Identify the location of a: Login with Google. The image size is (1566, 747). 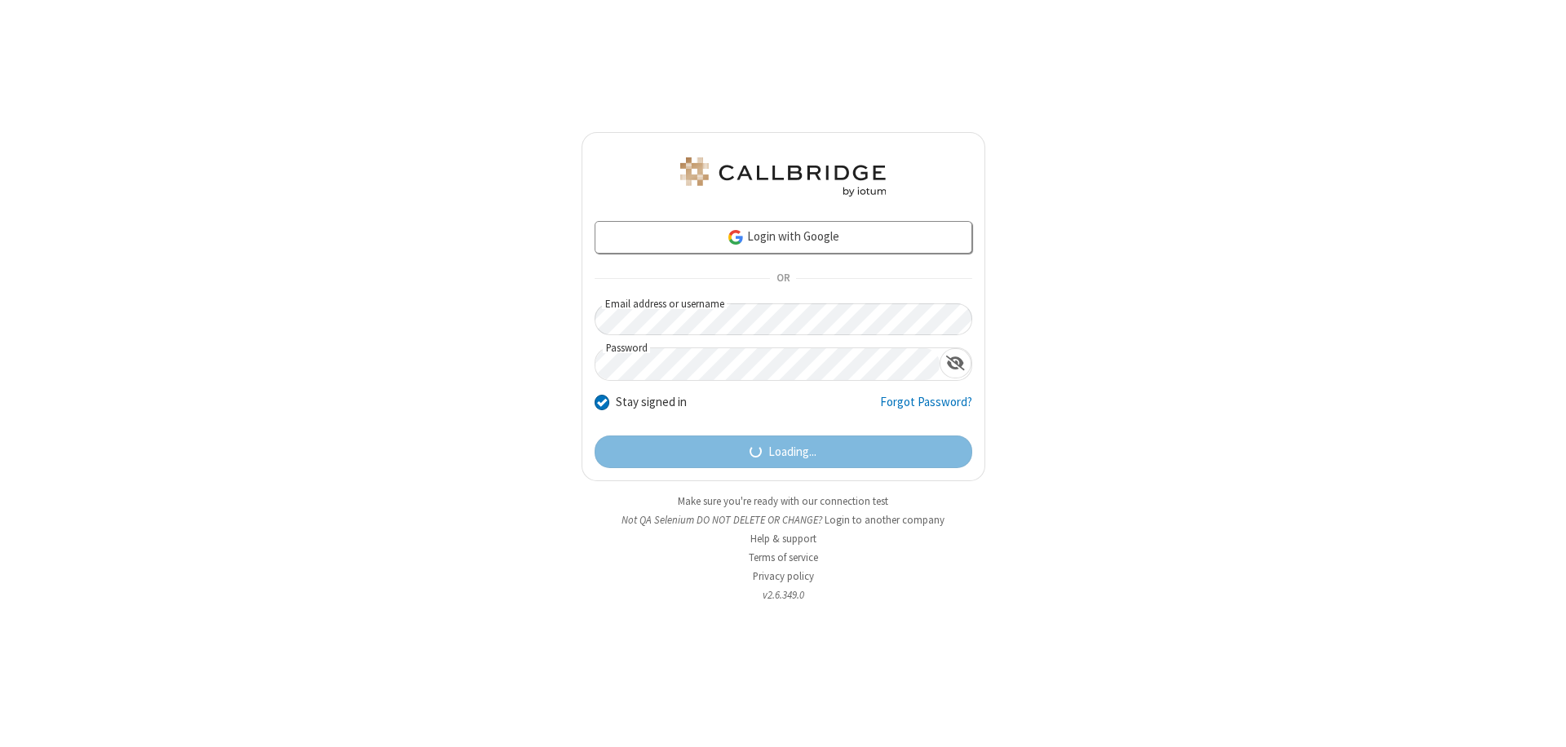
(783, 237).